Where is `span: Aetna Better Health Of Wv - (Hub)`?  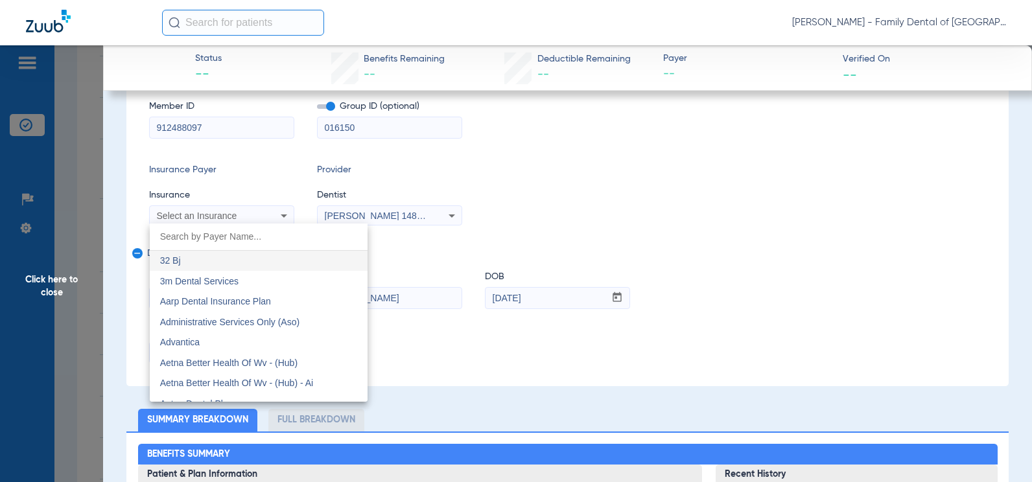 span: Aetna Better Health Of Wv - (Hub) is located at coordinates (229, 363).